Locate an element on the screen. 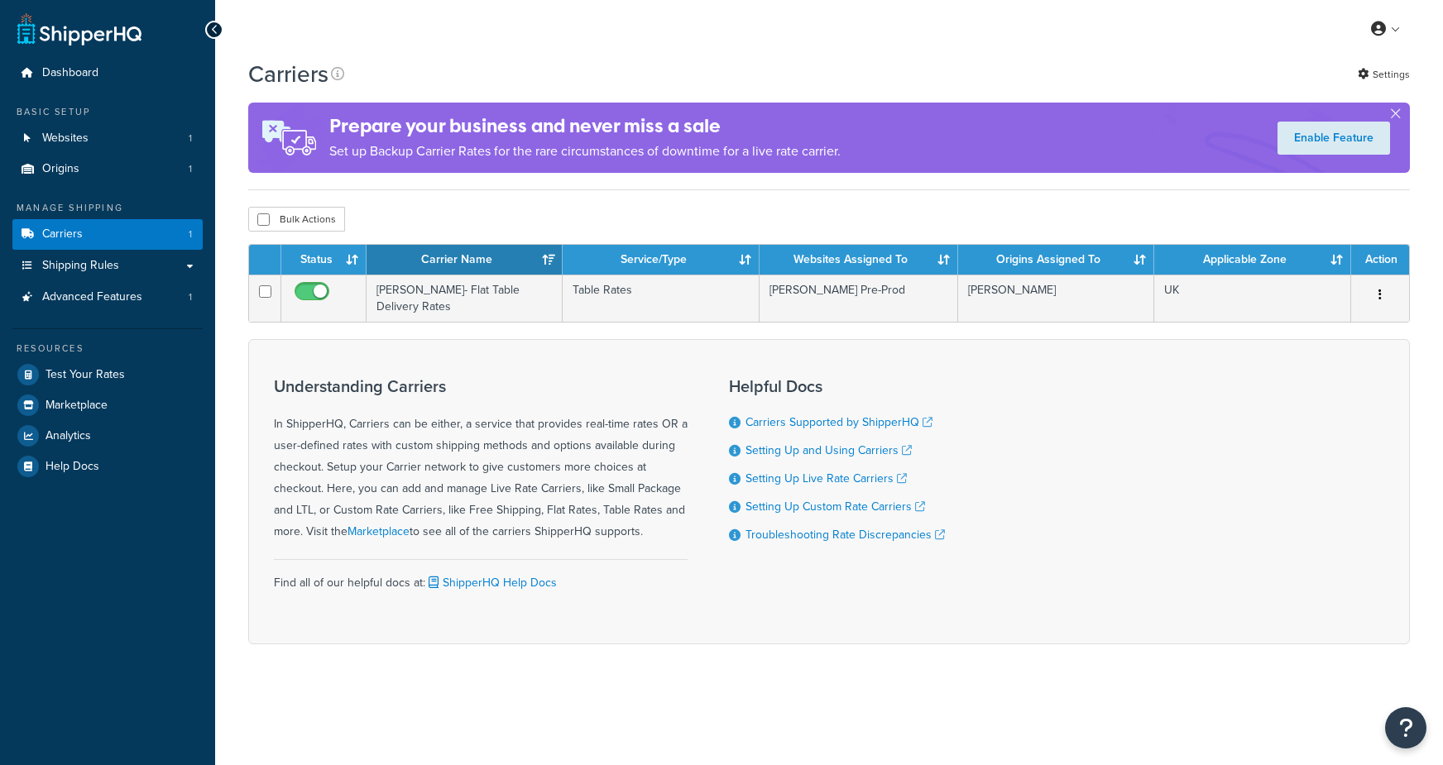 This screenshot has width=1443, height=765. div: In ShipperHQ, Carriers can be either, a service that provides real-time rates OR a user-defined r... is located at coordinates (481, 460).